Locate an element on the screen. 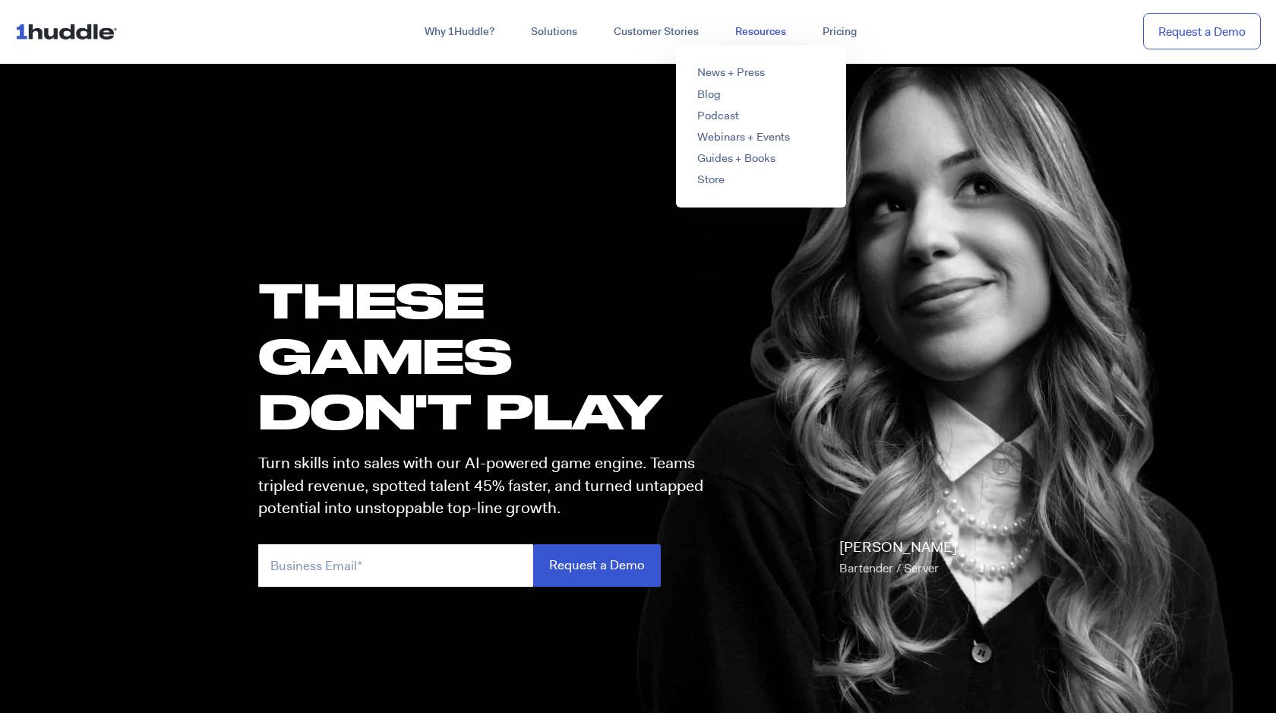  a: Store is located at coordinates (711, 179).